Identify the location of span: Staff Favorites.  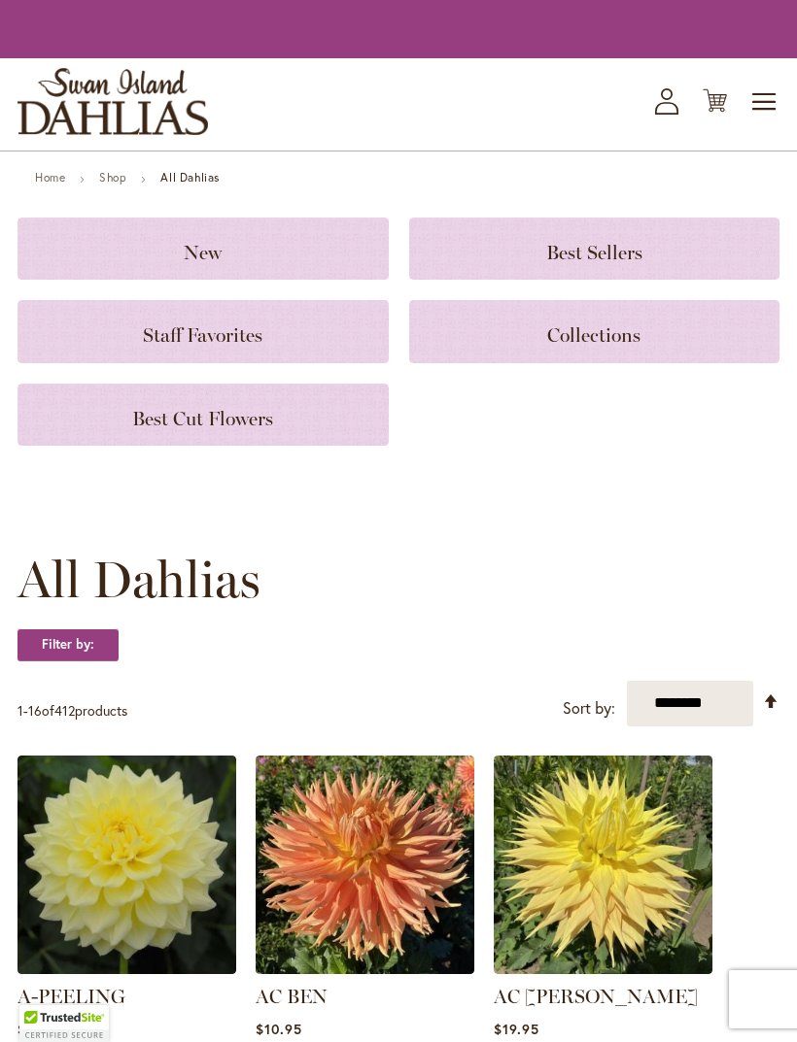
(202, 335).